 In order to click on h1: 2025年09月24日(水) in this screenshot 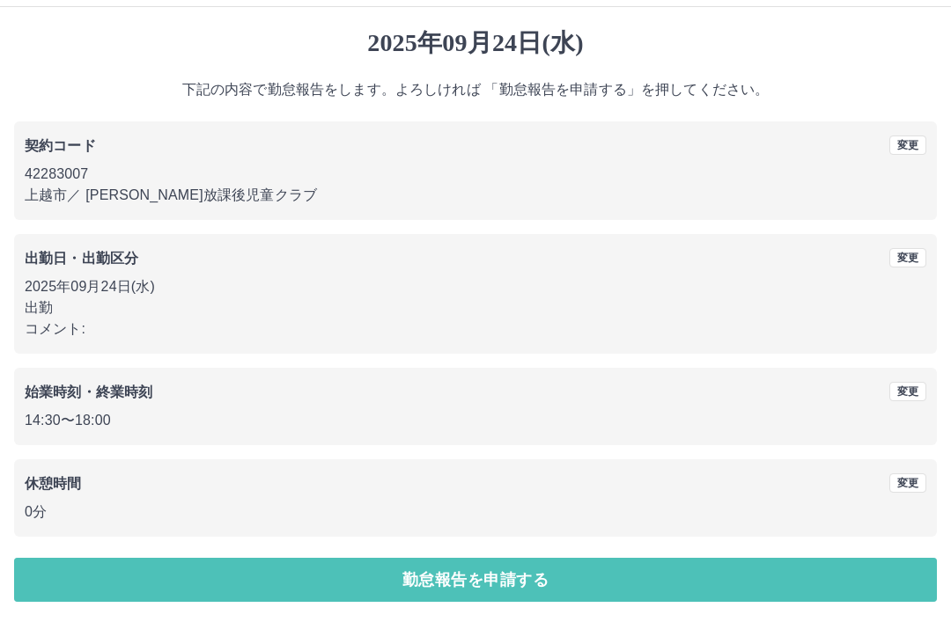, I will do `click(475, 43)`.